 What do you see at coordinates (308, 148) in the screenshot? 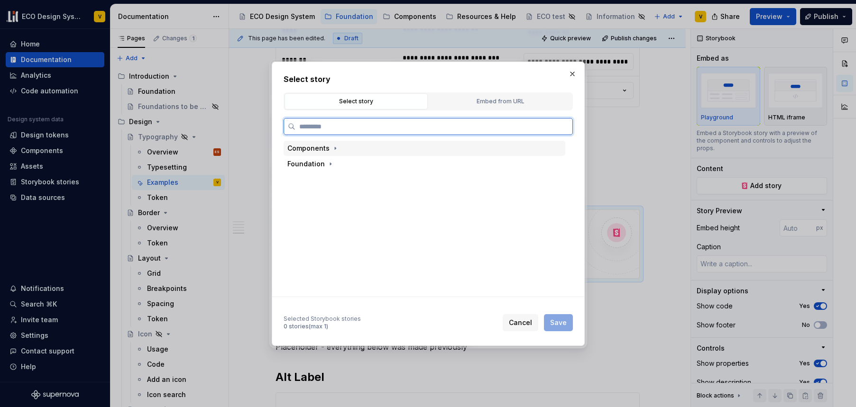
I see `div: Components` at bounding box center [308, 148].